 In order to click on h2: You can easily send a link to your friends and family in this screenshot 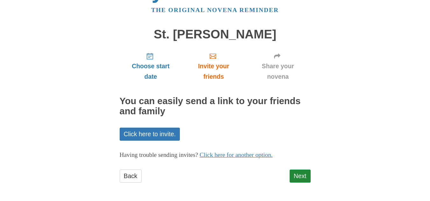, I will do `click(215, 107)`.